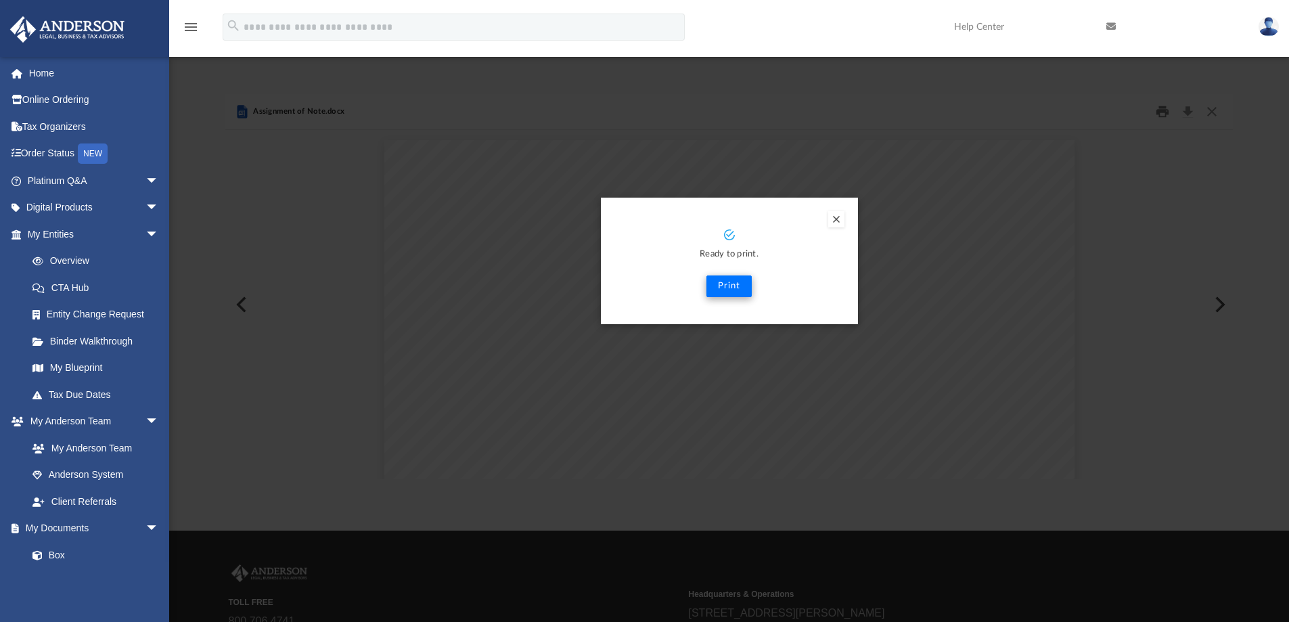 This screenshot has width=1289, height=622. Describe the element at coordinates (191, 27) in the screenshot. I see `i: menu` at that location.